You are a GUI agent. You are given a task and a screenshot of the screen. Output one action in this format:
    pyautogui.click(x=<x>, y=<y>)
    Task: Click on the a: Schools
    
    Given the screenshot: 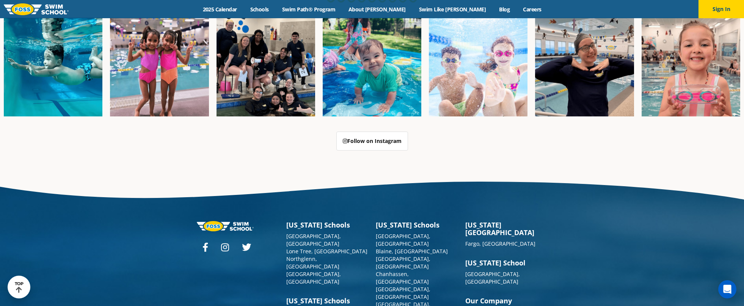 What is the action you would take?
    pyautogui.click(x=259, y=9)
    